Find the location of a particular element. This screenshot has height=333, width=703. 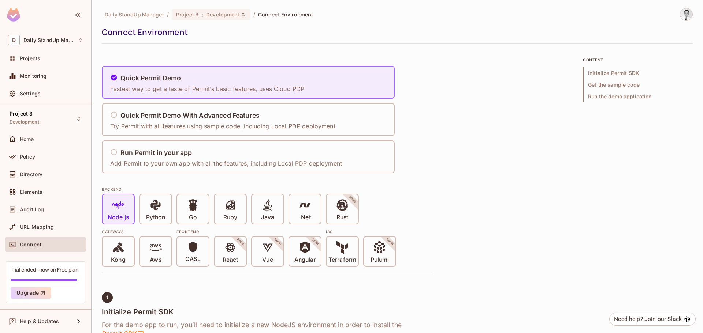

h5: Run Permit in your app is located at coordinates (156, 153).